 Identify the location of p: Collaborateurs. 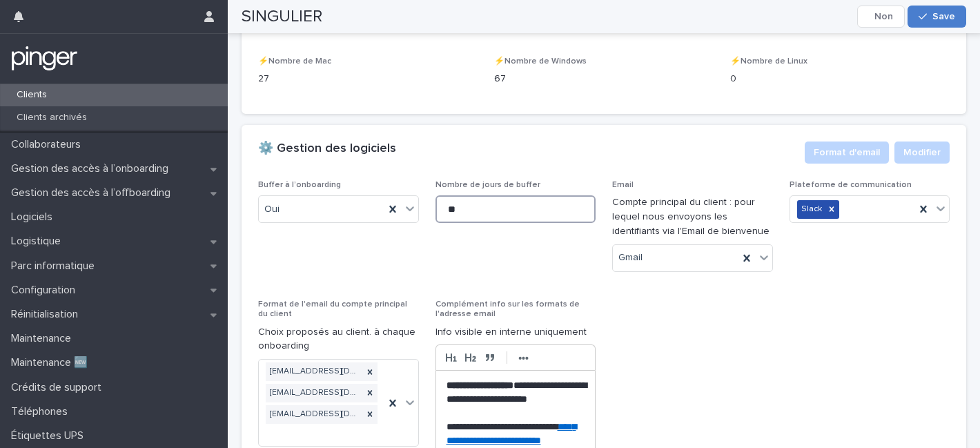
(48, 144).